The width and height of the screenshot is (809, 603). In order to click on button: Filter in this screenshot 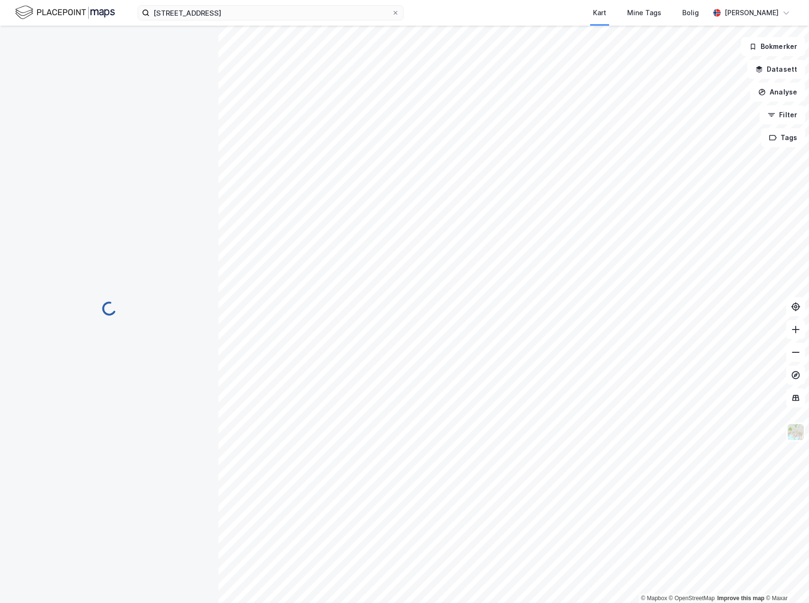, I will do `click(783, 115)`.